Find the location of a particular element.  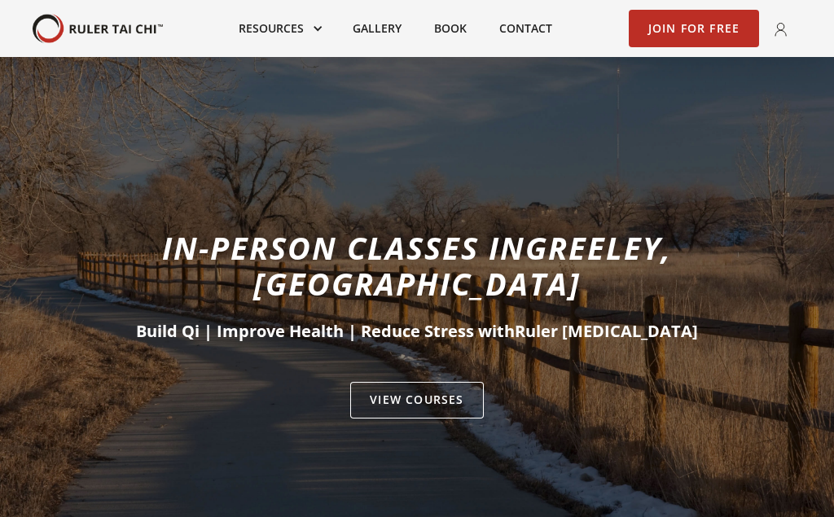

h1: In-person classes in is located at coordinates (417, 265).